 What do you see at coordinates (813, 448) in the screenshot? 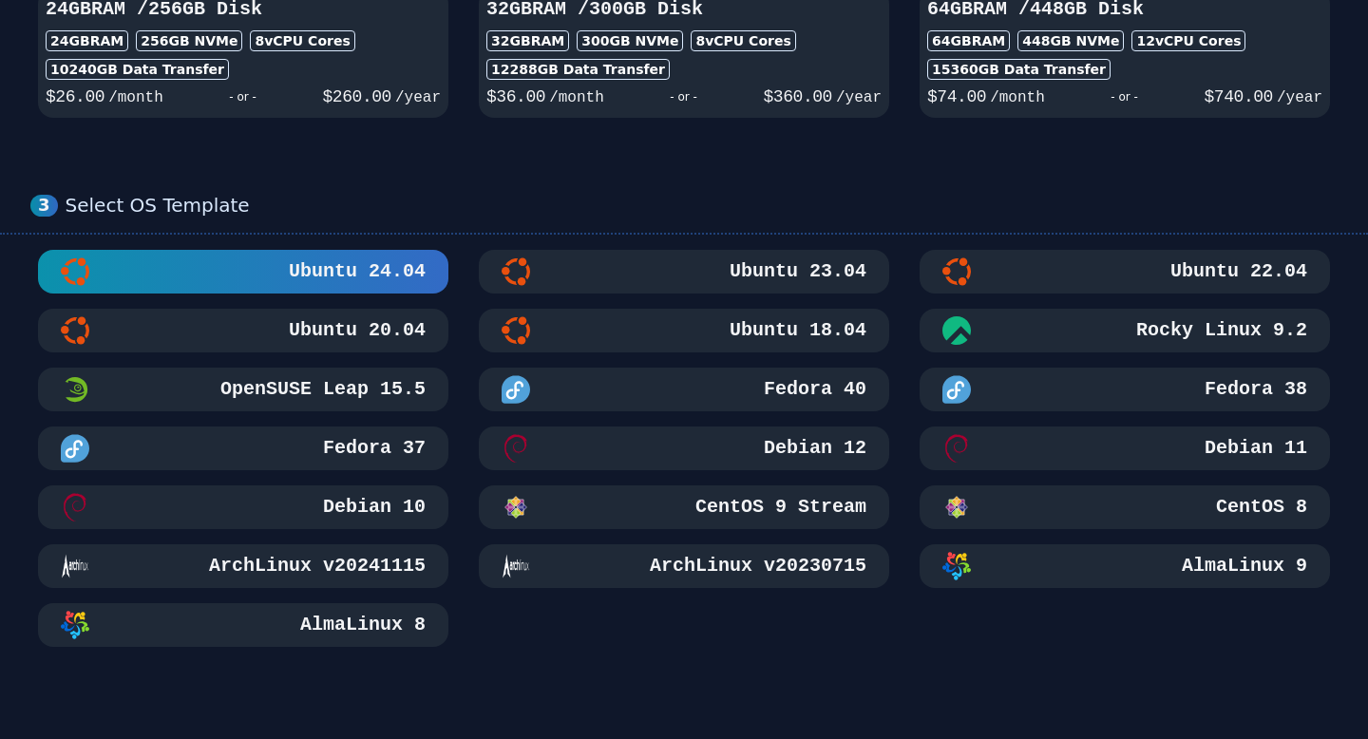
I see `h3: Debian 12` at bounding box center [813, 448].